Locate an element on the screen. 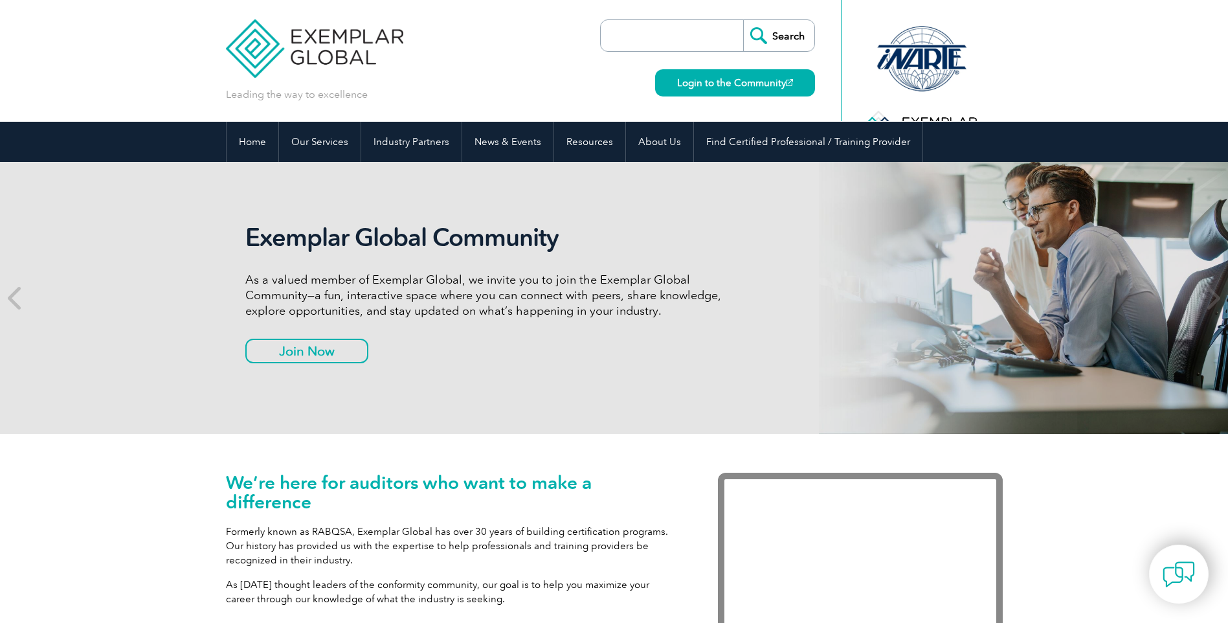 This screenshot has height=623, width=1228. h2: Exemplar Global Community is located at coordinates (488, 238).